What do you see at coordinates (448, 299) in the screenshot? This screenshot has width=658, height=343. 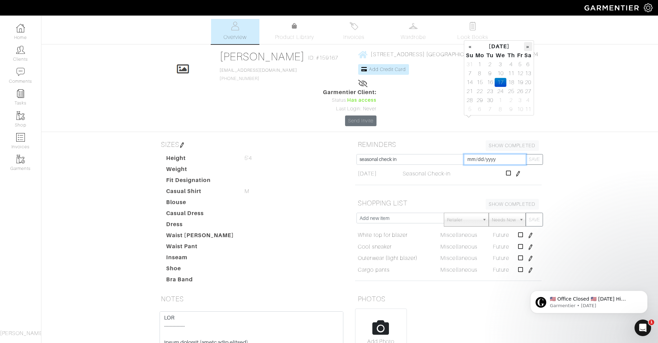 I see `h5: PHOTOS` at bounding box center [448, 299].